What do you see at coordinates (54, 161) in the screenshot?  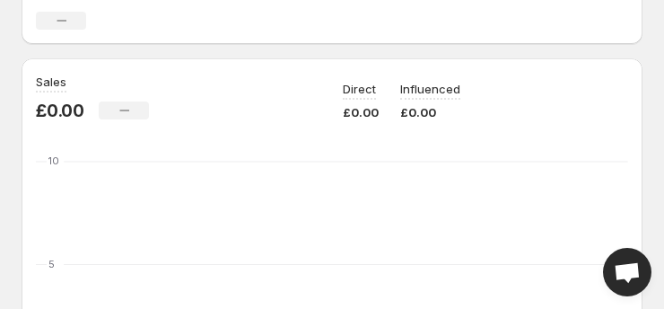 I see `text: 10` at bounding box center [54, 161].